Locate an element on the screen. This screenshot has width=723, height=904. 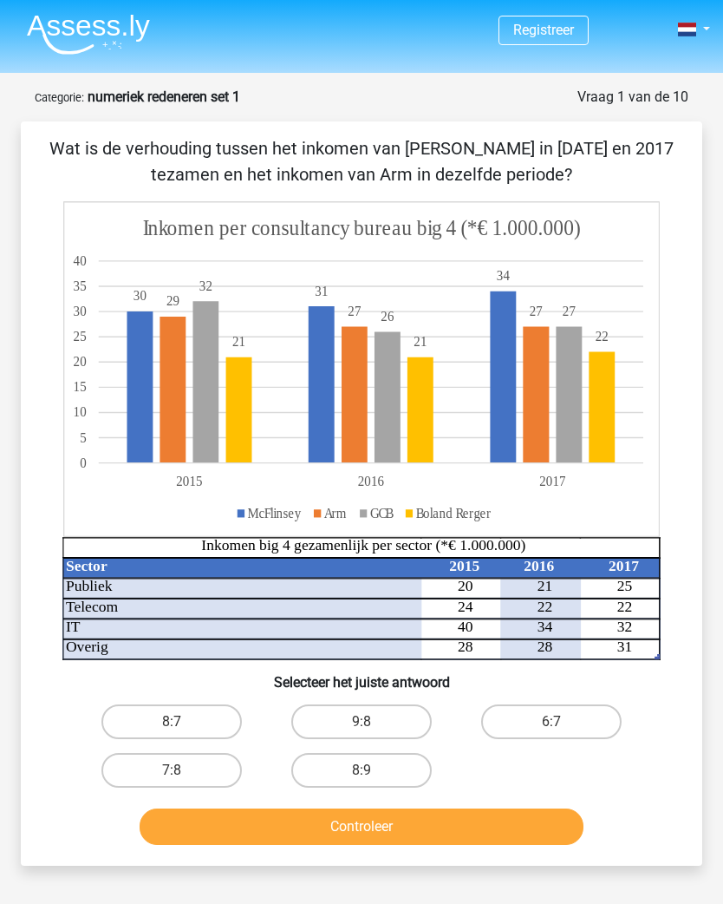
tspan: 29 is located at coordinates (173, 301).